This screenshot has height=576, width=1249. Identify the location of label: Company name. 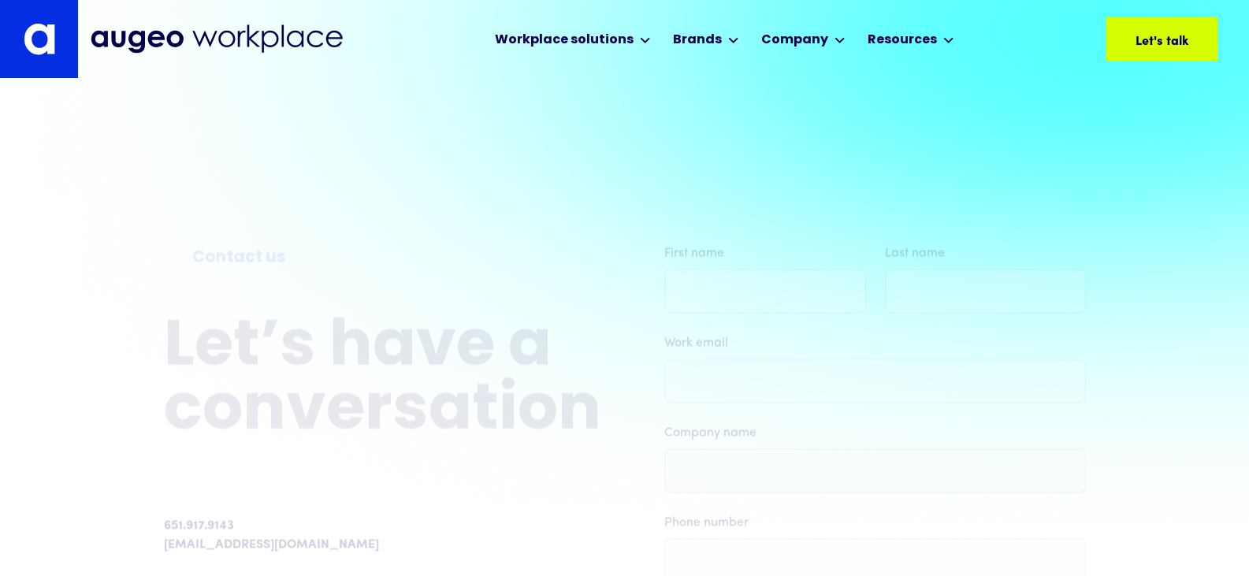
(874, 432).